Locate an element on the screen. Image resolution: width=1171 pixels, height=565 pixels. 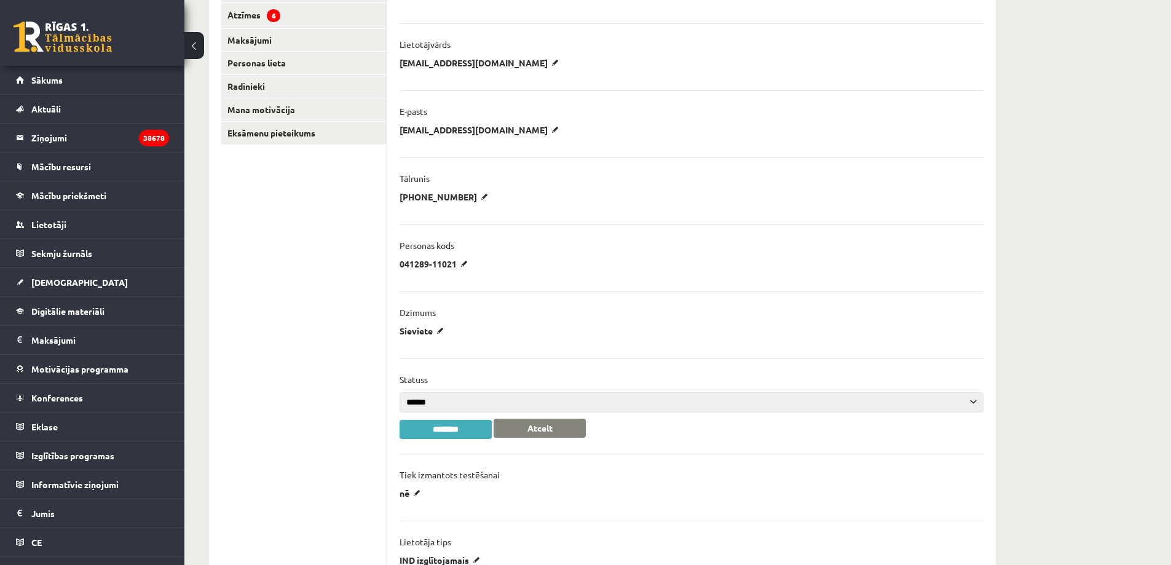
span: Lietotāji is located at coordinates (49, 224).